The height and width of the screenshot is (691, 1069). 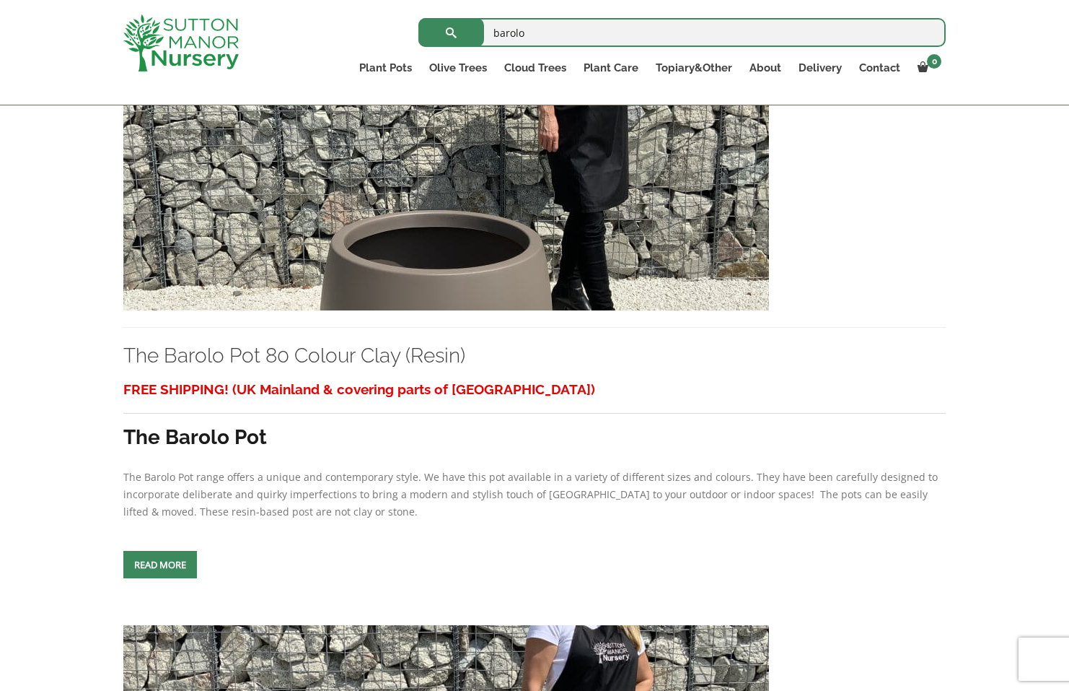 I want to click on a: Contact, so click(x=880, y=68).